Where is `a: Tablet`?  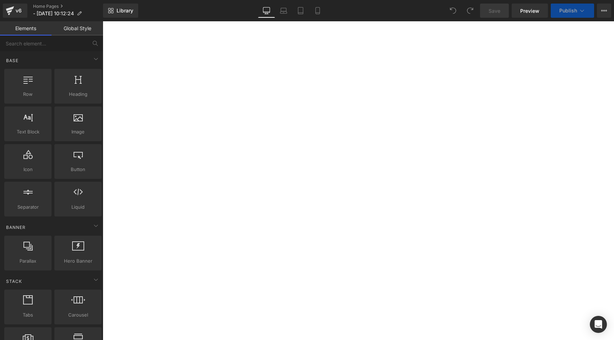
a: Tablet is located at coordinates (301, 11).